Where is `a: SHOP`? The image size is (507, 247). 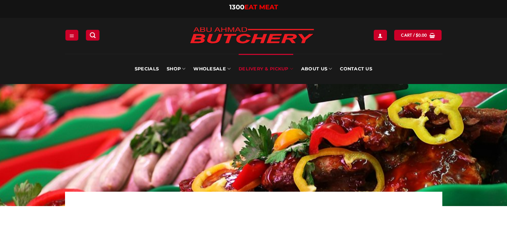 a: SHOP is located at coordinates (176, 69).